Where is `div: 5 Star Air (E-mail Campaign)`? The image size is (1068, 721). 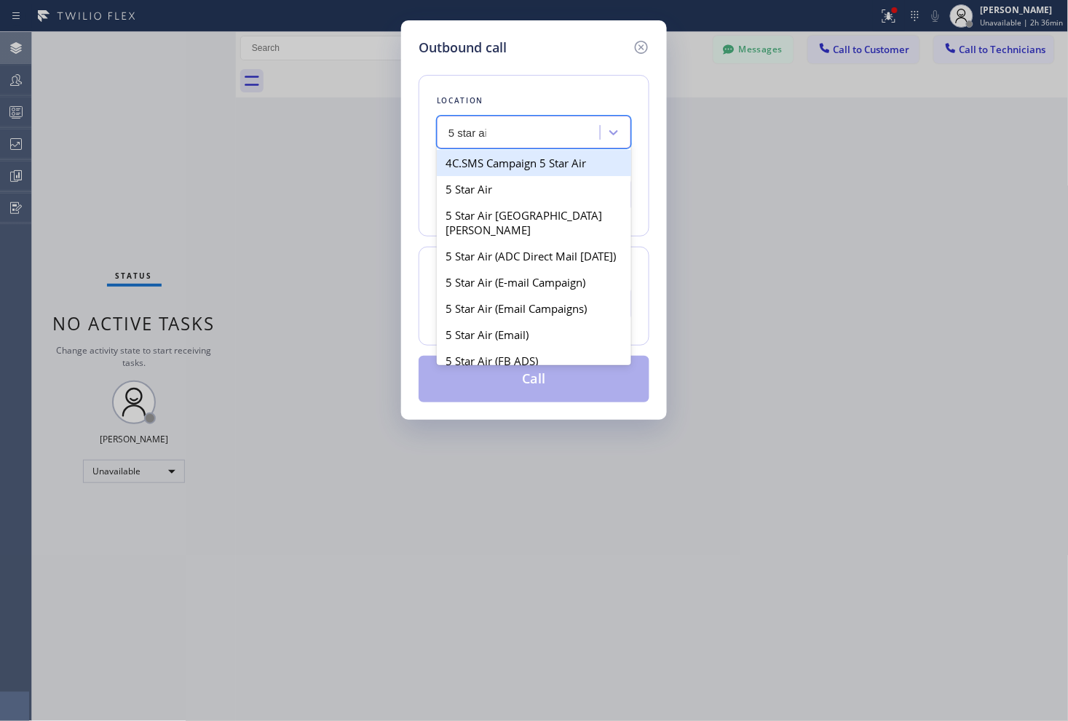
div: 5 Star Air (E-mail Campaign) is located at coordinates (533, 282).